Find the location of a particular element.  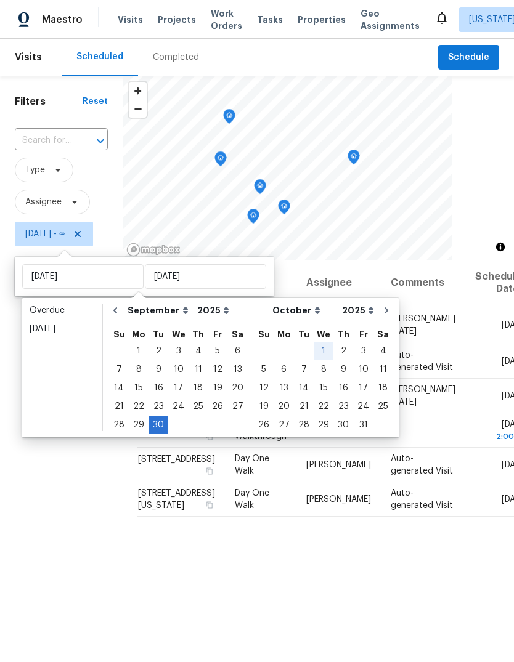

span: Properties is located at coordinates (322, 20).